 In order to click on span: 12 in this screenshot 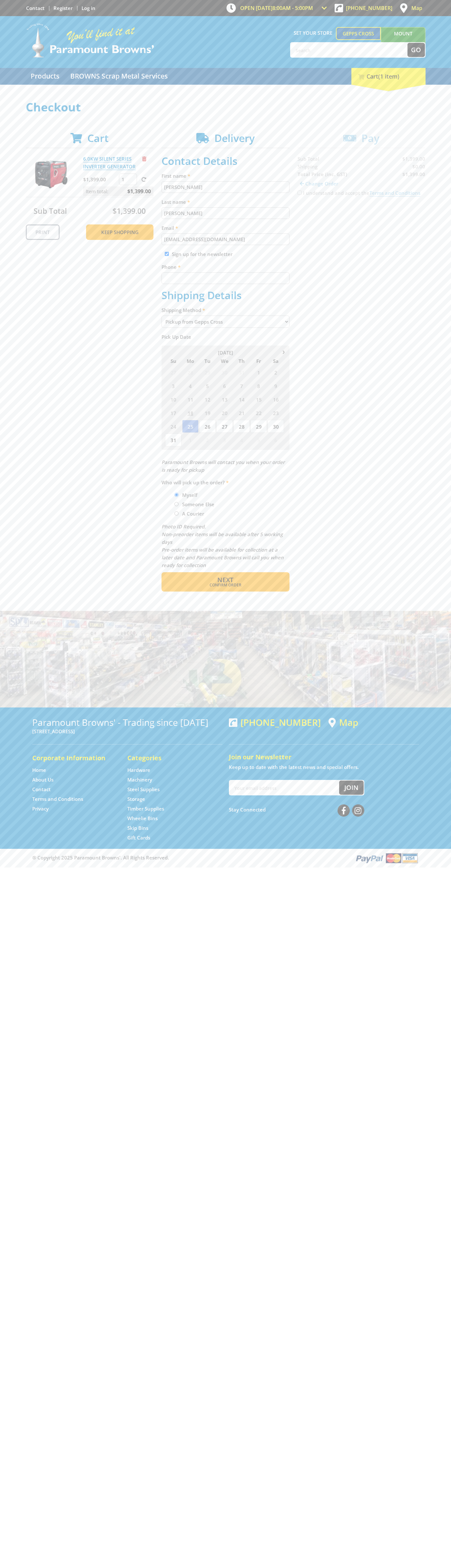, I will do `click(207, 399)`.